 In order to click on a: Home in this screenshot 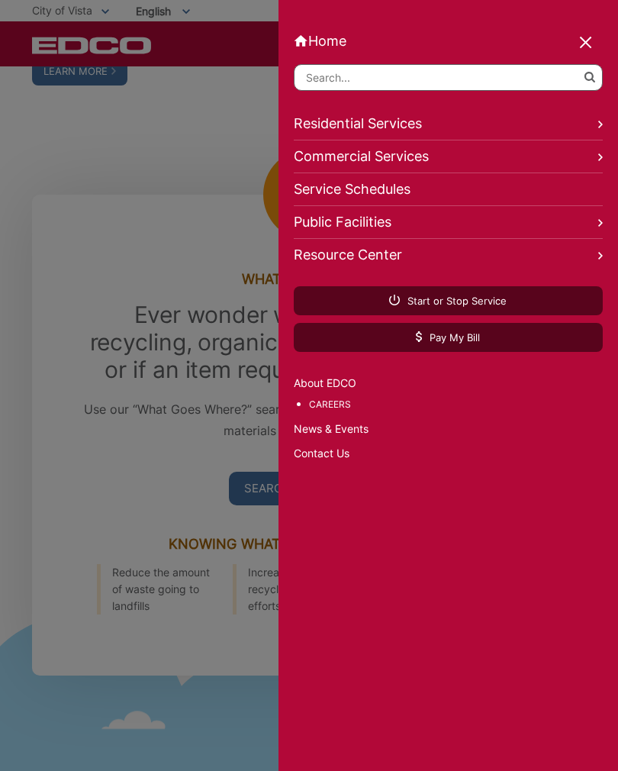, I will do `click(449, 40)`.